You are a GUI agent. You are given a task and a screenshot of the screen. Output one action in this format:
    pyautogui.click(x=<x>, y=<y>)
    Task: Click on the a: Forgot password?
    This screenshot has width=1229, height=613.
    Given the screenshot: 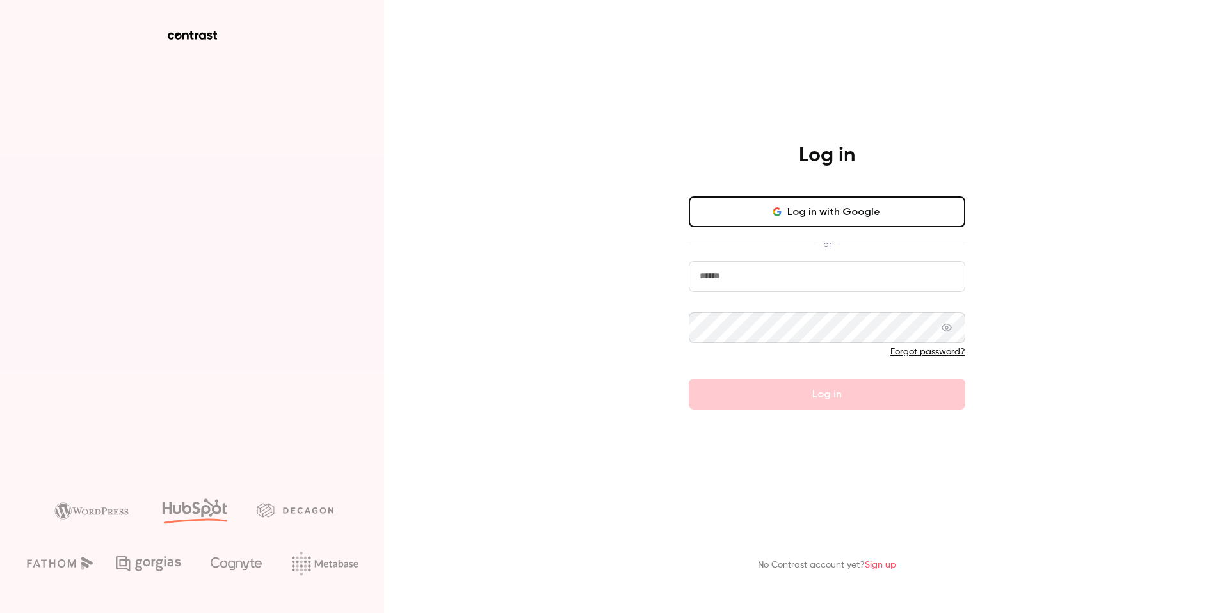 What is the action you would take?
    pyautogui.click(x=928, y=352)
    